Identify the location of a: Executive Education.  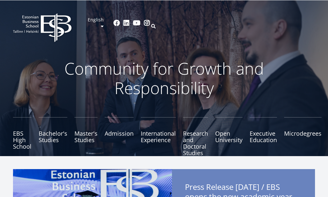
(263, 137).